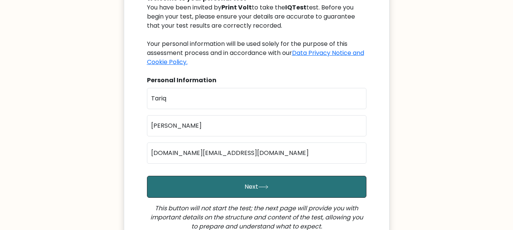  Describe the element at coordinates (255, 57) in the screenshot. I see `a: Data Privacy Notice and Cookie Policy.` at that location.